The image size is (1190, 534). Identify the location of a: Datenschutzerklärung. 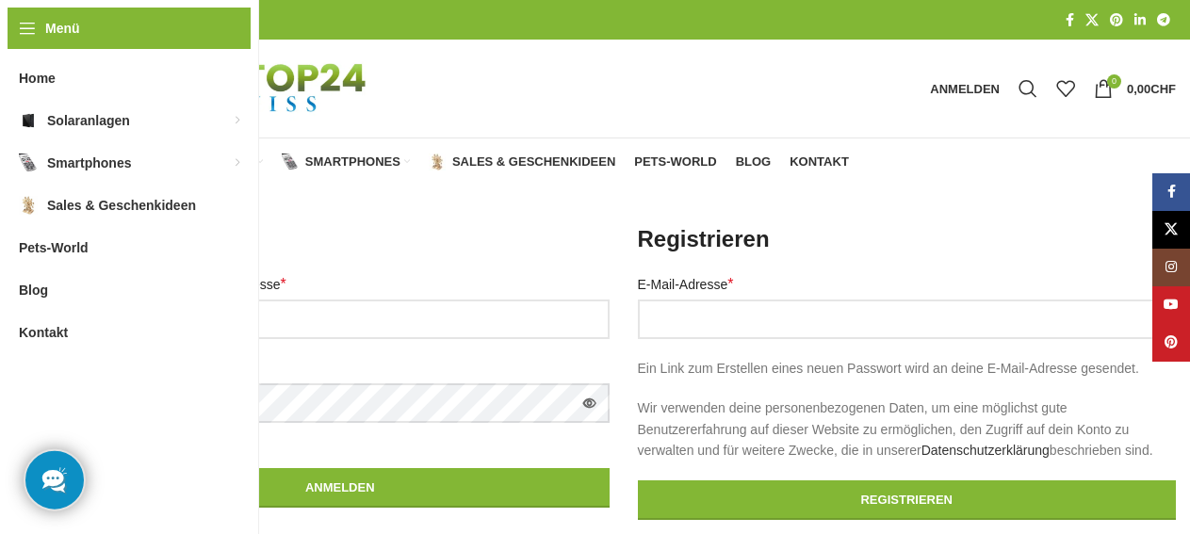
(985, 450).